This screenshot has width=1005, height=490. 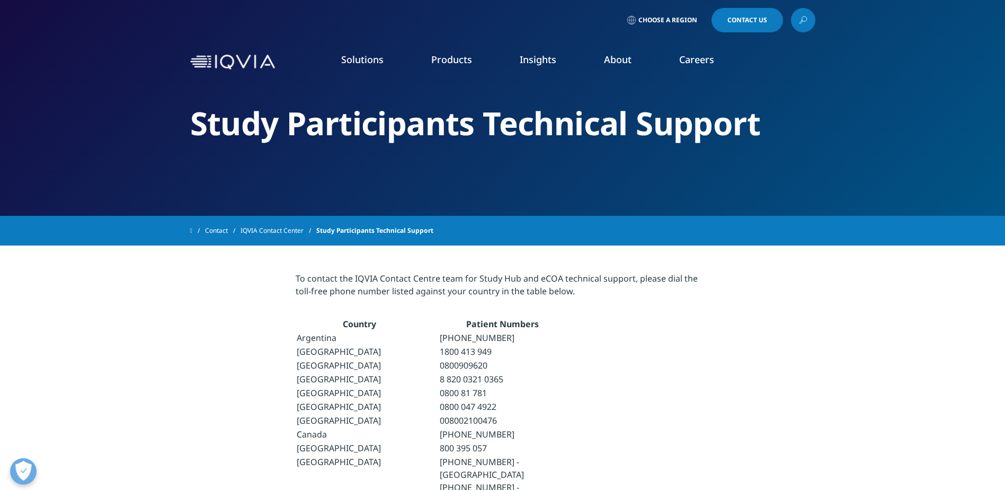 What do you see at coordinates (503, 351) in the screenshot?
I see `td: 1800 413 949` at bounding box center [503, 351].